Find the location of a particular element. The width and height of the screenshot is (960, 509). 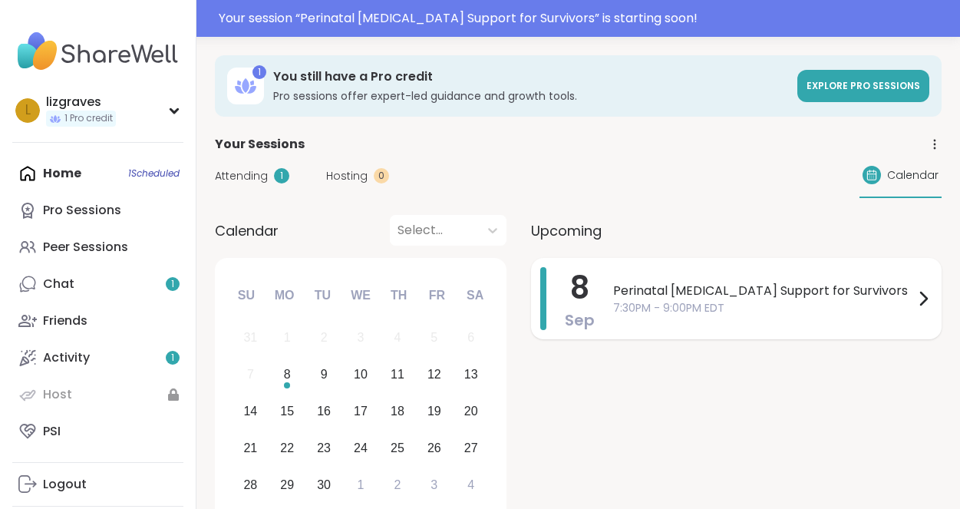

img: ShareWell Nav Logo is located at coordinates (97, 51).